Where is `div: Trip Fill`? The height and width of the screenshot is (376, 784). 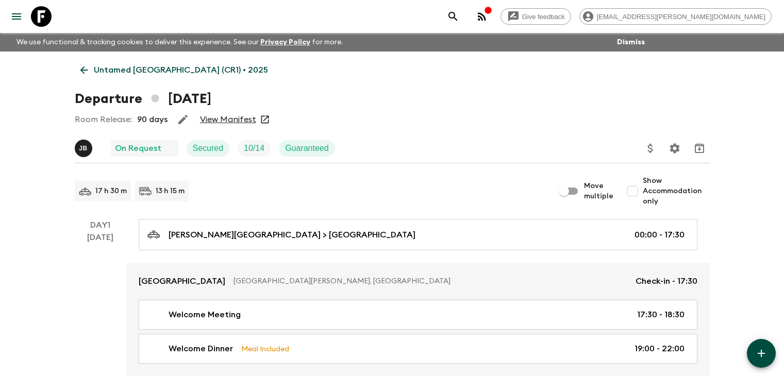
div: Trip Fill is located at coordinates (254, 148).